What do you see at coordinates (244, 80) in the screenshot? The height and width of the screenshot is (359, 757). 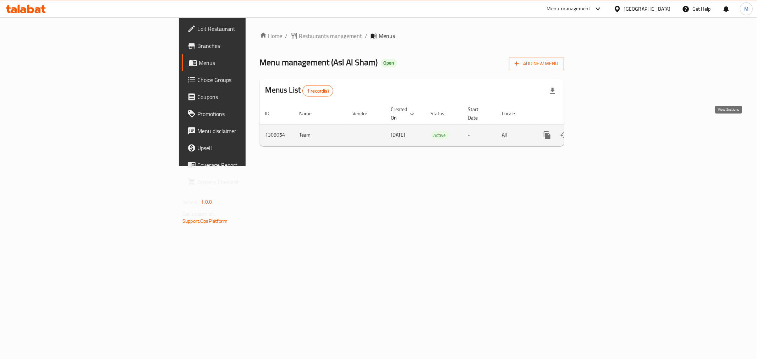 I see `a: Choice Groups` at bounding box center [244, 80].